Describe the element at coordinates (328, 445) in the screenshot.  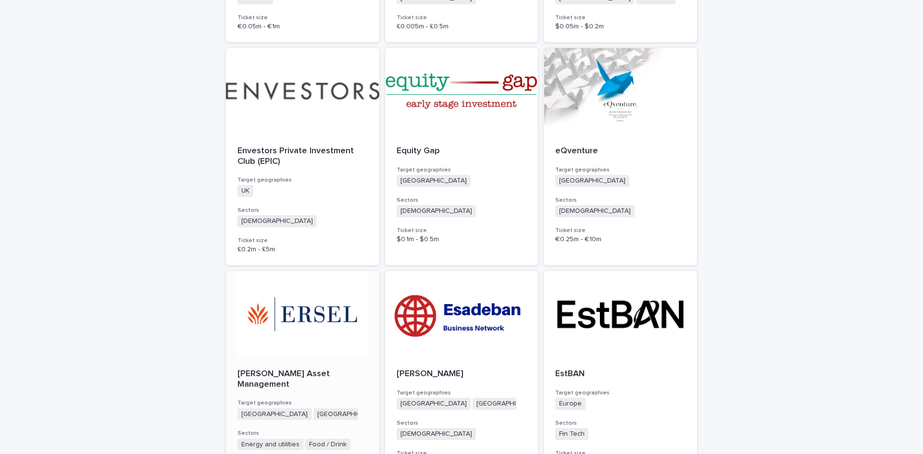
I see `span: Food / Drink` at that location.